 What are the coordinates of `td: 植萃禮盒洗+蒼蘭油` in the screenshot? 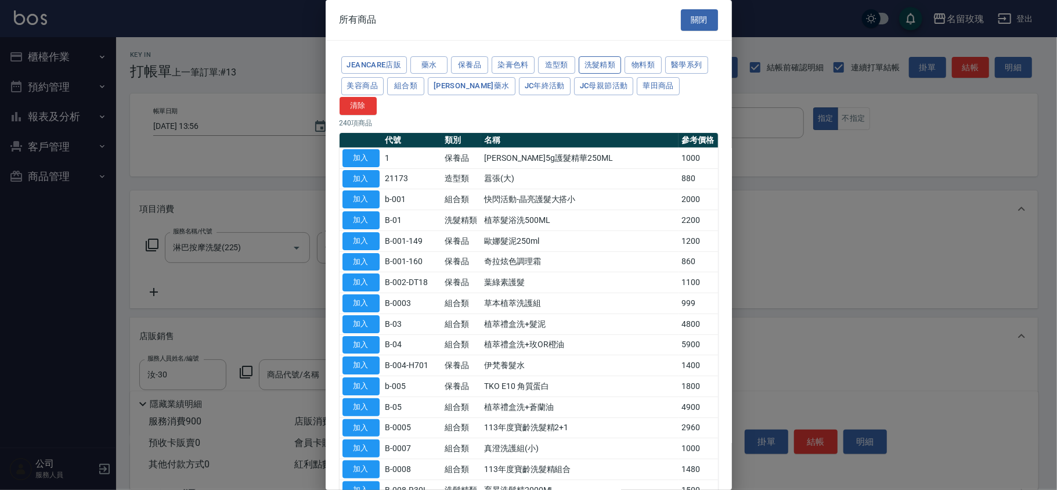 It's located at (580, 407).